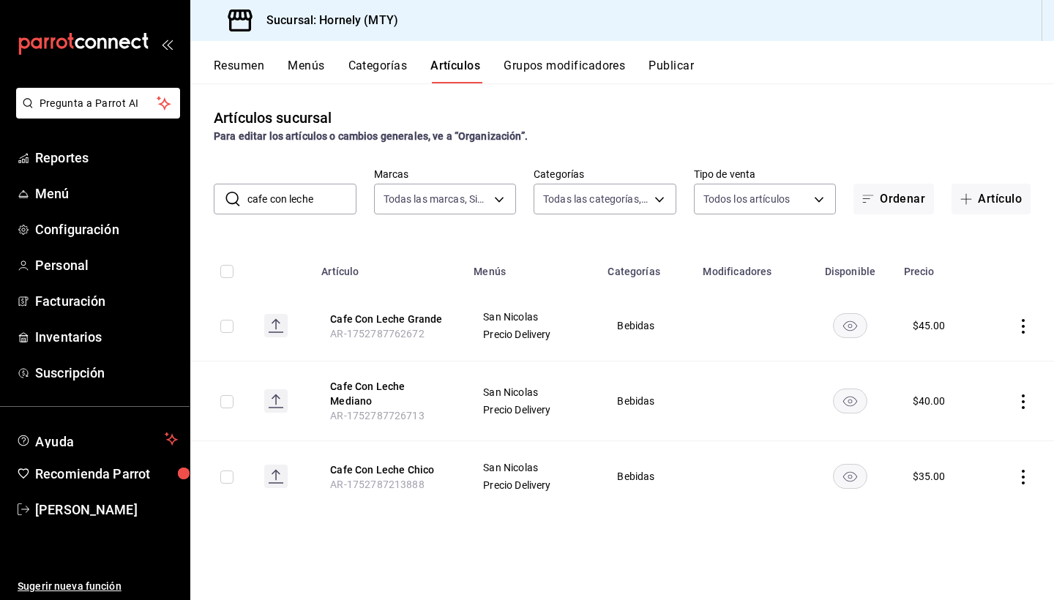  Describe the element at coordinates (370, 136) in the screenshot. I see `strong: Para editar los artículos o cambios generales, ve a “Organización”.` at that location.